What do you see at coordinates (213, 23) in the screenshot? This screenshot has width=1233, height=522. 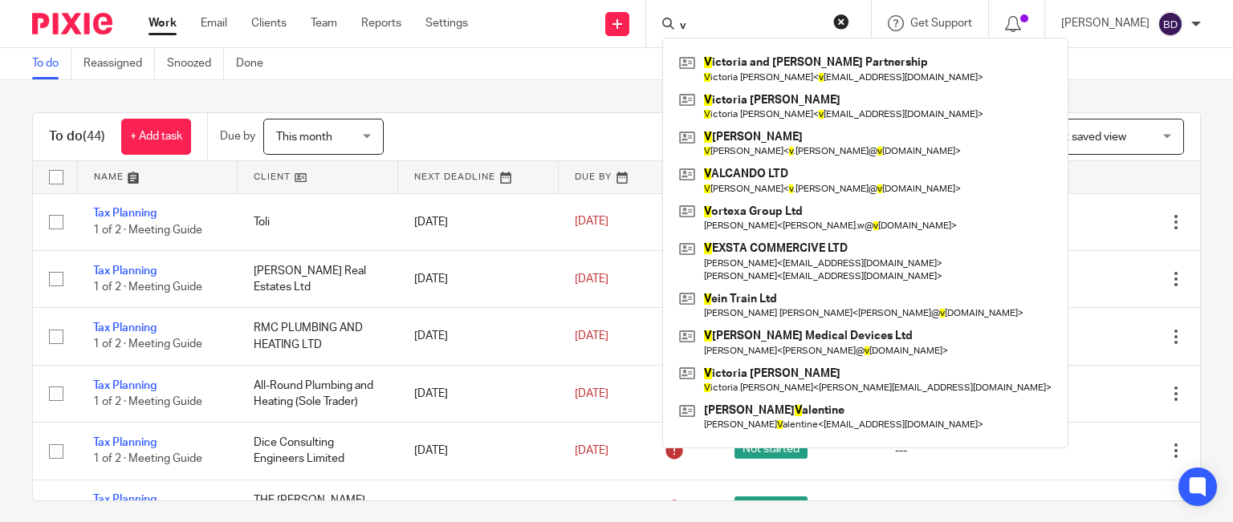 I see `a: Email` at bounding box center [213, 23].